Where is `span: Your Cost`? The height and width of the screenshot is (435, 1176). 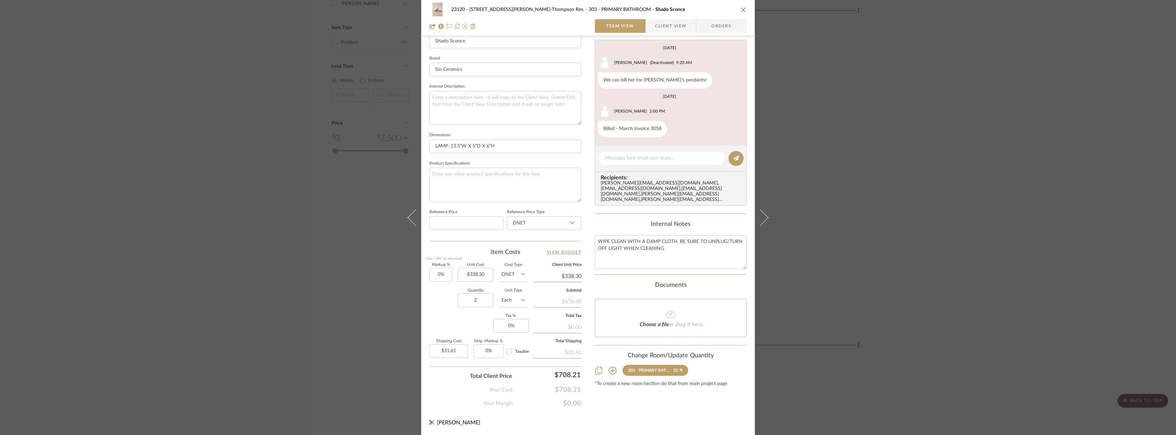 span: Your Cost is located at coordinates (501, 389).